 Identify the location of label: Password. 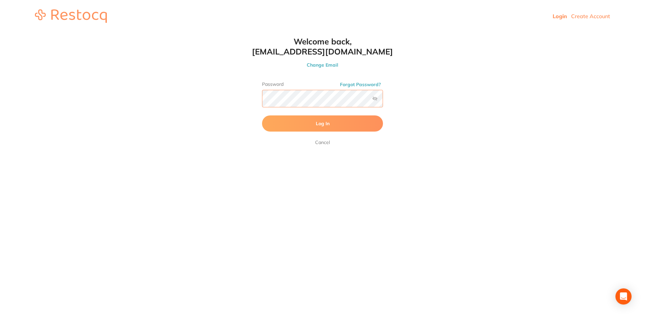
(323, 84).